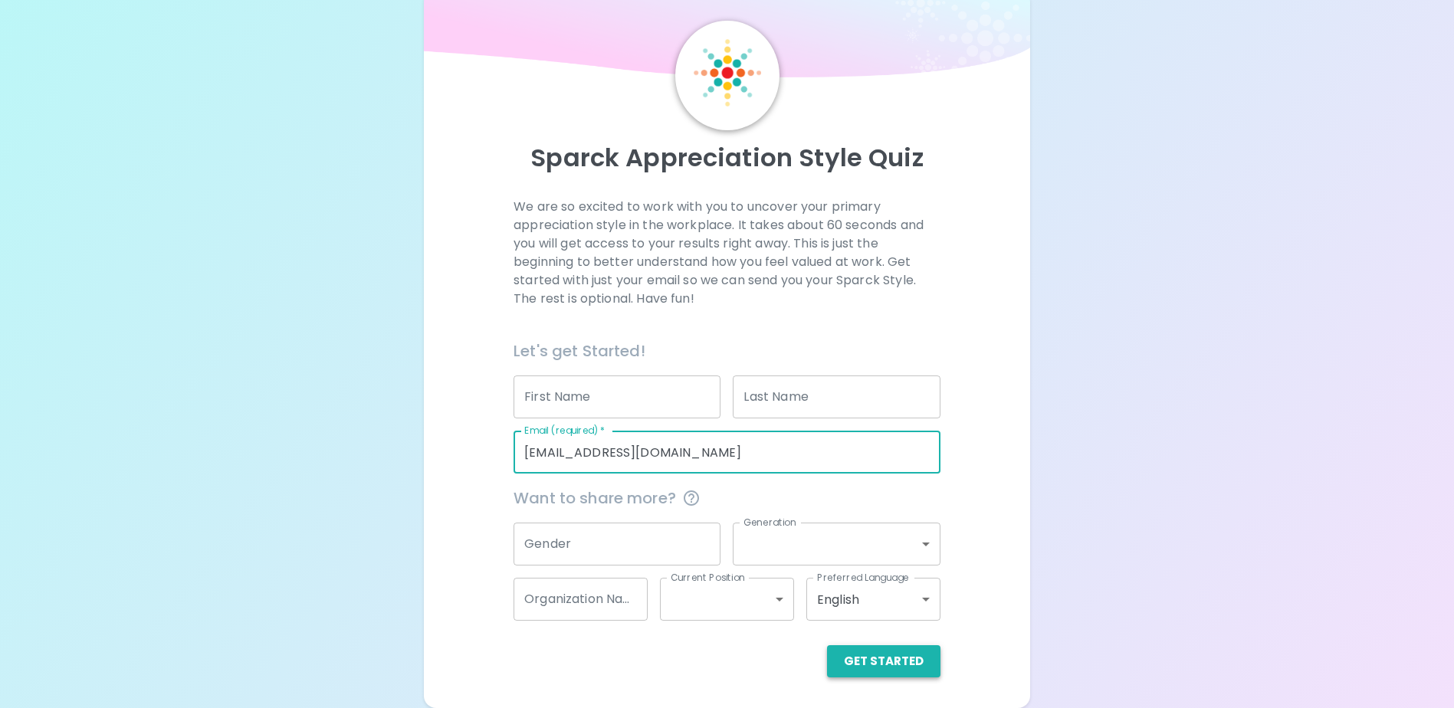 The image size is (1454, 708). What do you see at coordinates (883, 661) in the screenshot?
I see `button: Get Started` at bounding box center [883, 661].